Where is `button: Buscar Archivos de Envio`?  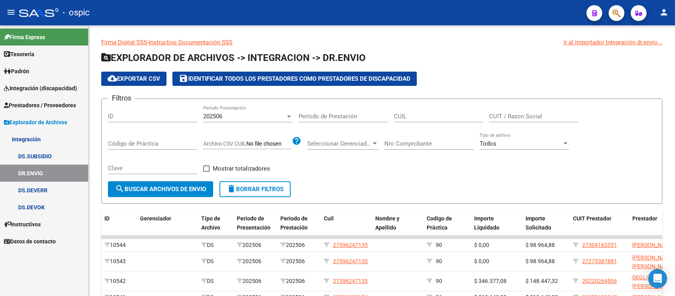 button: Buscar Archivos de Envio is located at coordinates (160, 189).